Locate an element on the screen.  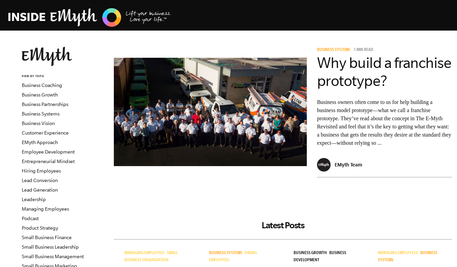
a: Business Vision is located at coordinates (38, 123).